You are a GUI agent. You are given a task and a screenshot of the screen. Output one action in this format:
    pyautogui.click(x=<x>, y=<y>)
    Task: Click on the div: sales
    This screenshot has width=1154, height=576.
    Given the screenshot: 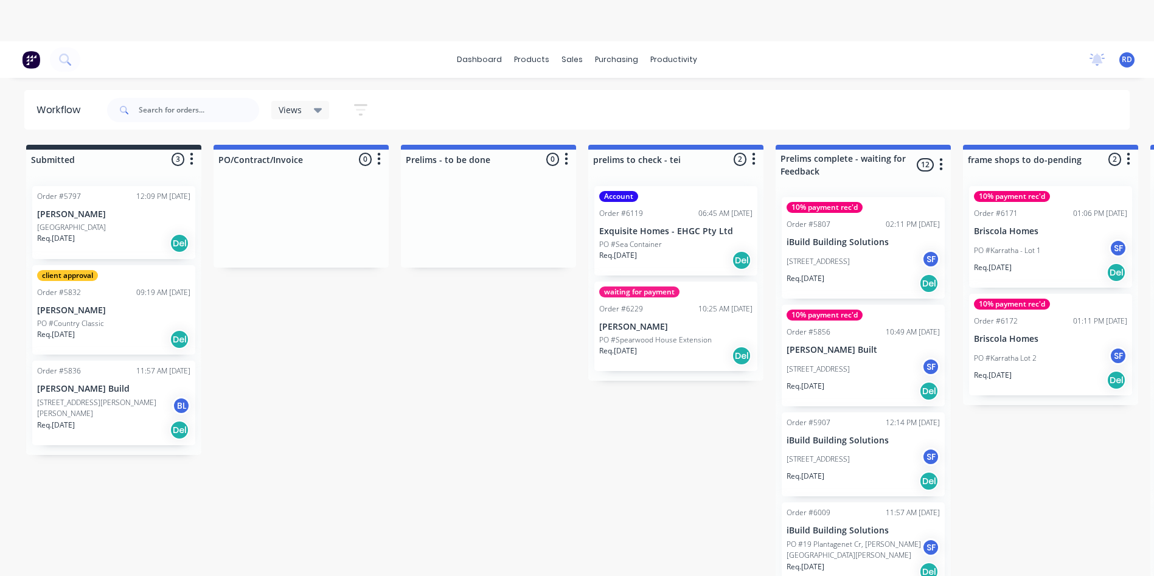 What is the action you would take?
    pyautogui.click(x=572, y=60)
    